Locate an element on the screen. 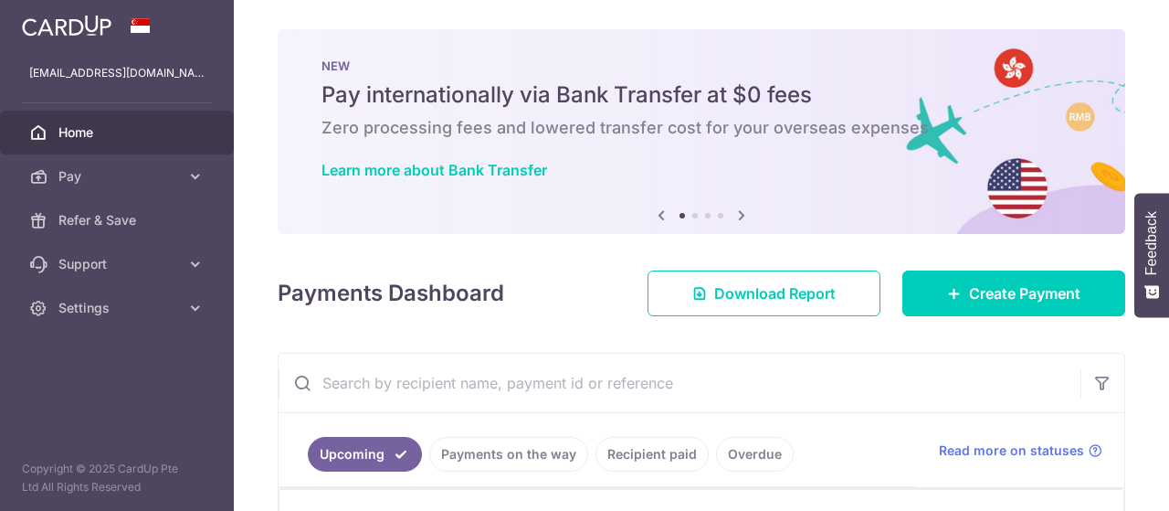 The height and width of the screenshot is (511, 1169). img: CardUp is located at coordinates (67, 26).